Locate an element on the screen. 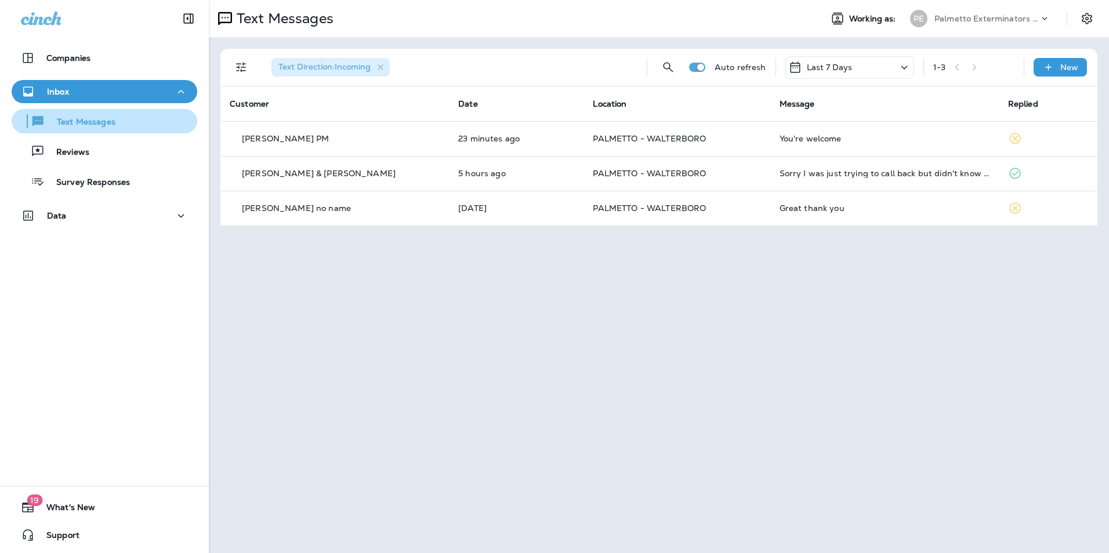 Image resolution: width=1109 pixels, height=553 pixels. p: Reviews is located at coordinates (67, 153).